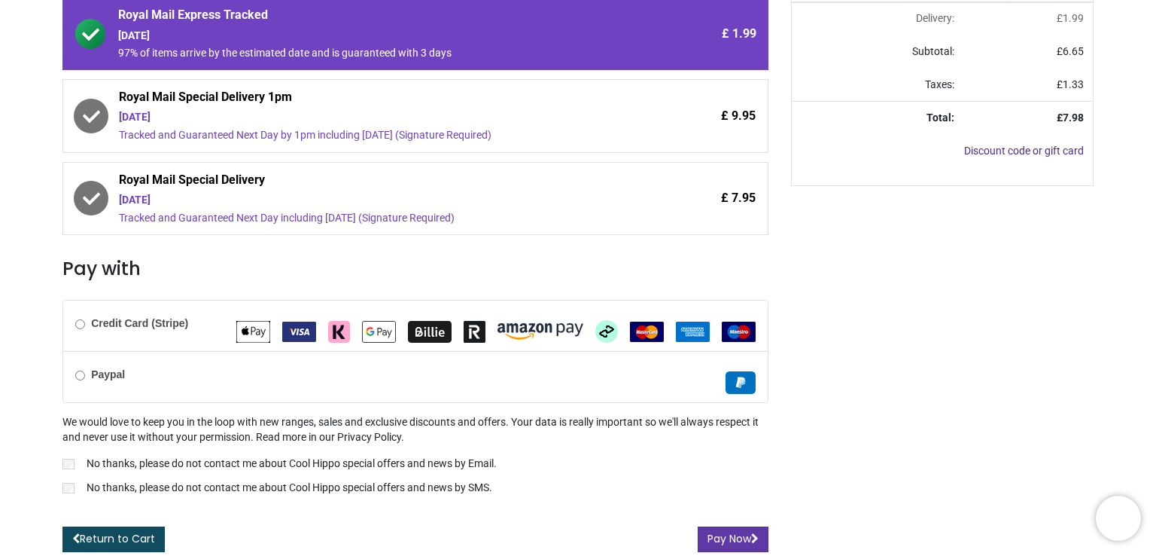  I want to click on img: Klarna, so click(339, 331).